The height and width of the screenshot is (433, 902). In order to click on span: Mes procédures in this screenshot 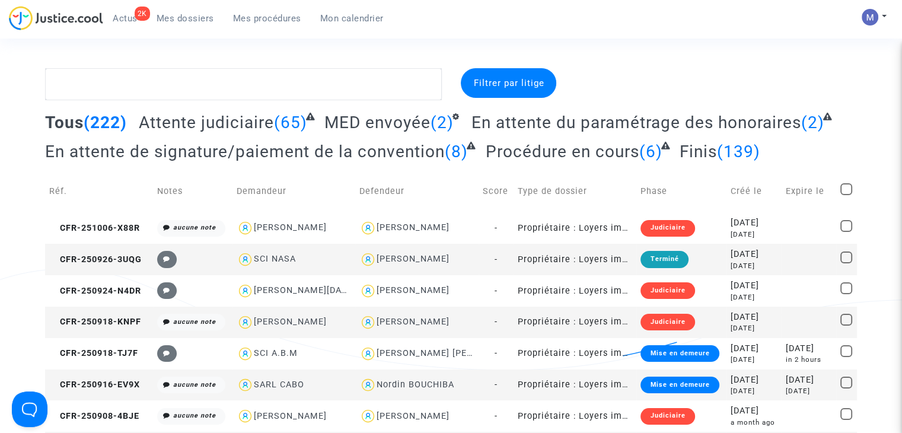, I will do `click(267, 18)`.